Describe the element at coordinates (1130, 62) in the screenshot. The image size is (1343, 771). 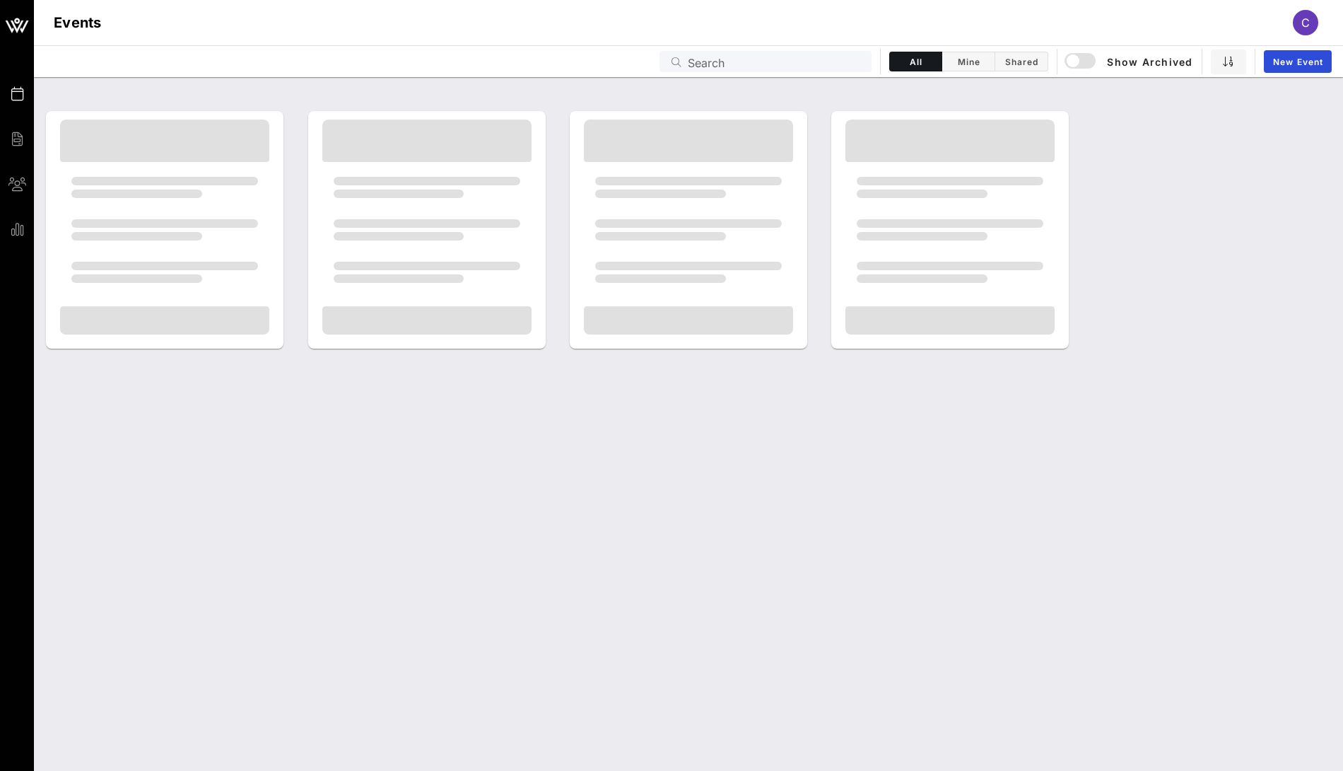
I see `span: Show Archived` at that location.